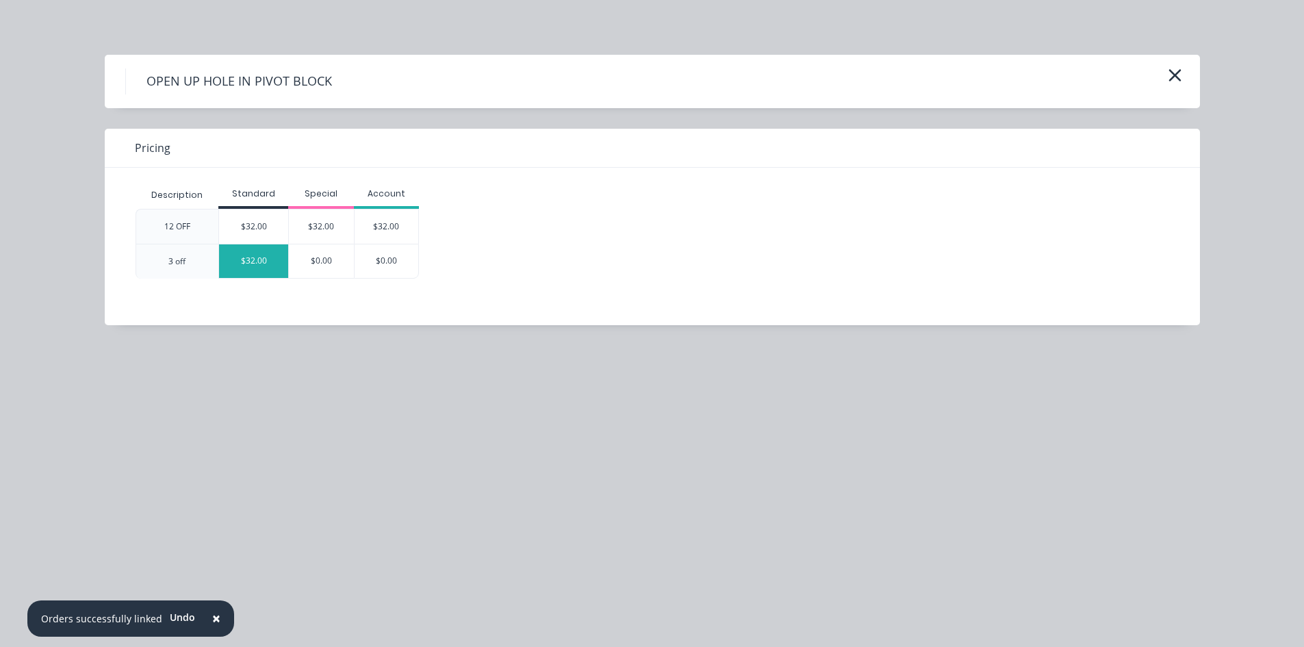 The width and height of the screenshot is (1304, 647). What do you see at coordinates (177, 195) in the screenshot?
I see `div: Description` at bounding box center [177, 195].